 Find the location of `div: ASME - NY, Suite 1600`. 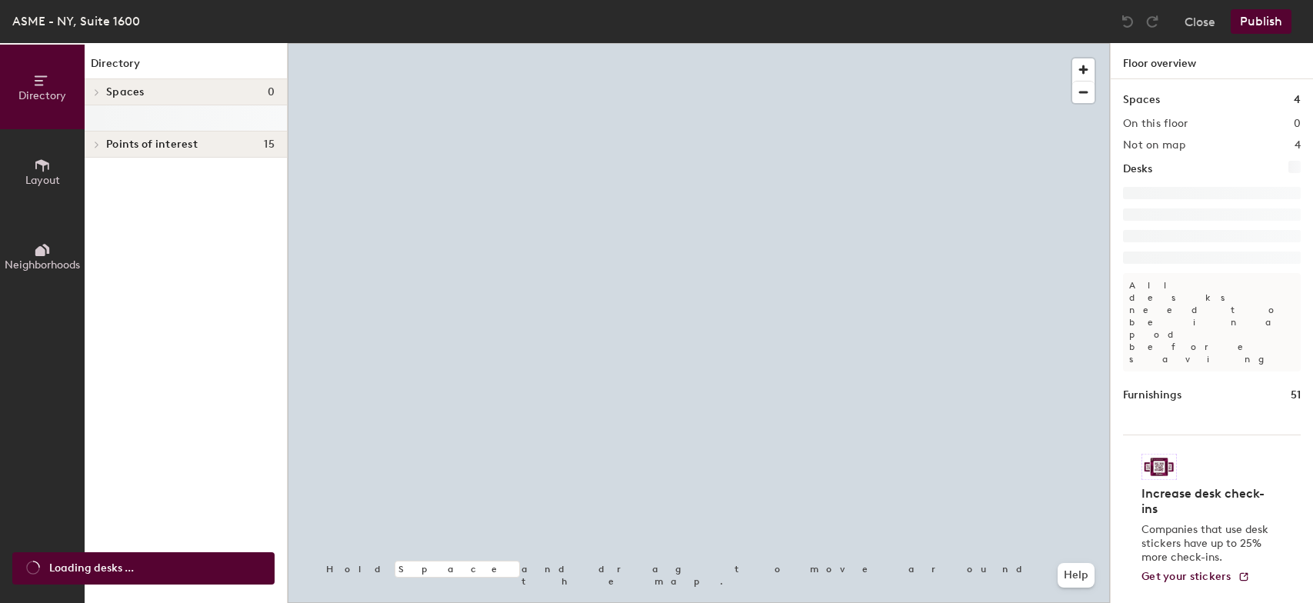

div: ASME - NY, Suite 1600 is located at coordinates (76, 21).